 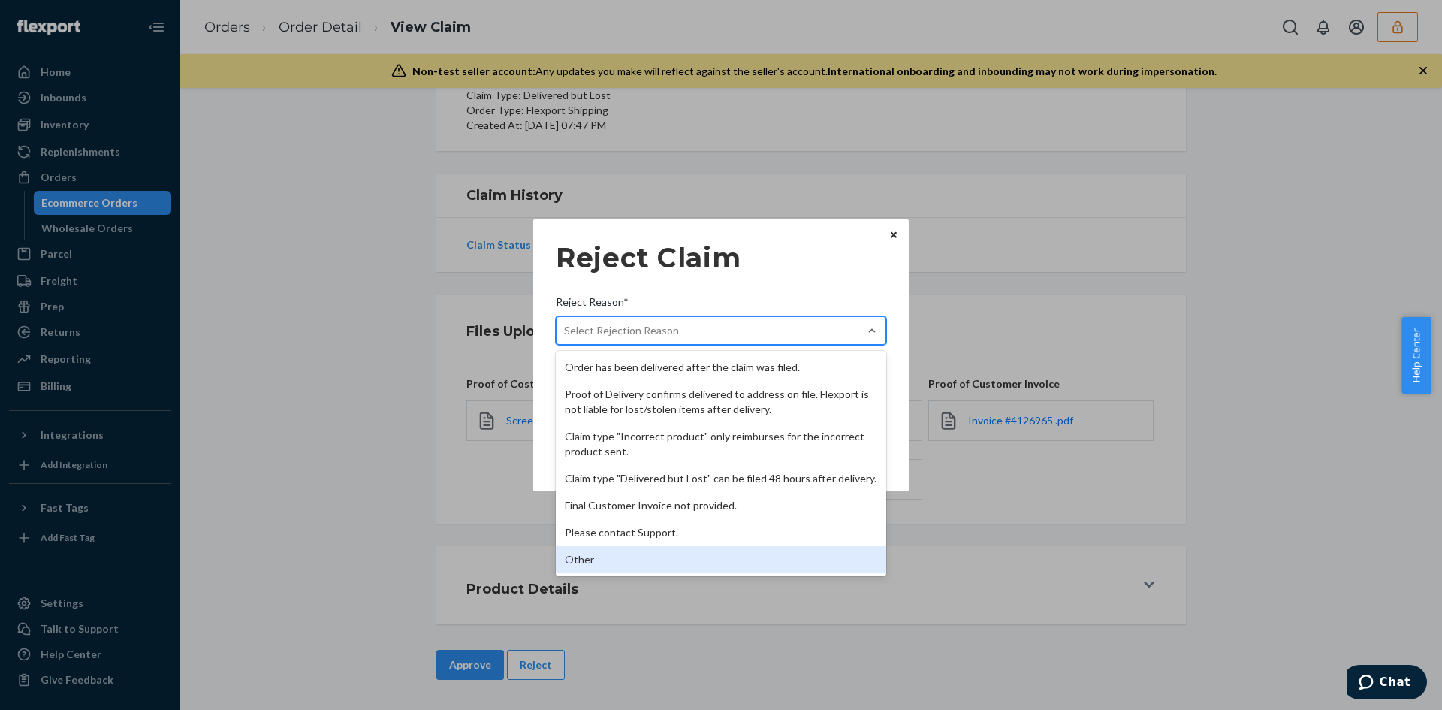 I want to click on span: Reject Reason*, so click(x=592, y=305).